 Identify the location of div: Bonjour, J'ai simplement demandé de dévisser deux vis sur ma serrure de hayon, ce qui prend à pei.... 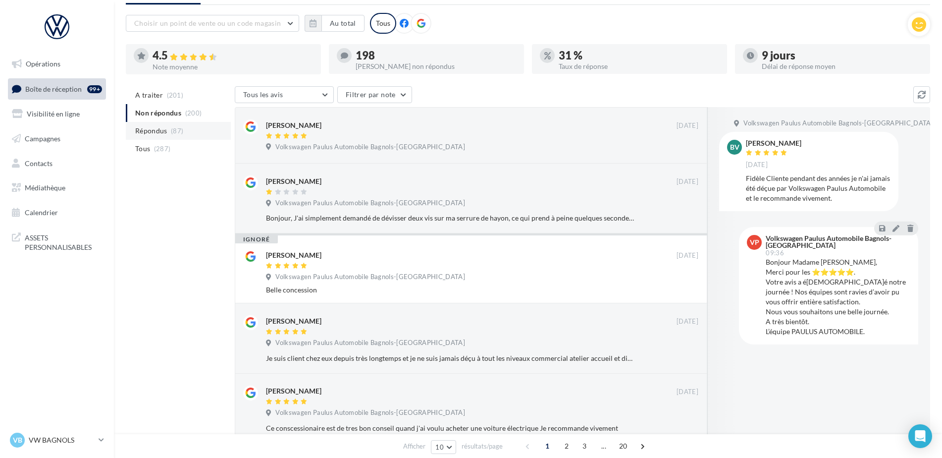
(450, 218).